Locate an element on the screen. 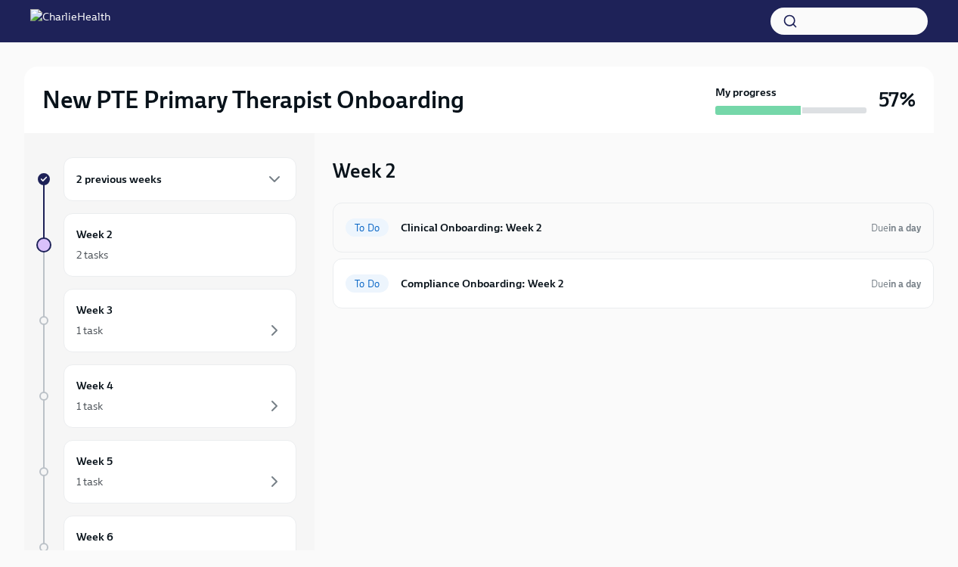  h6: Week 2 is located at coordinates (95, 234).